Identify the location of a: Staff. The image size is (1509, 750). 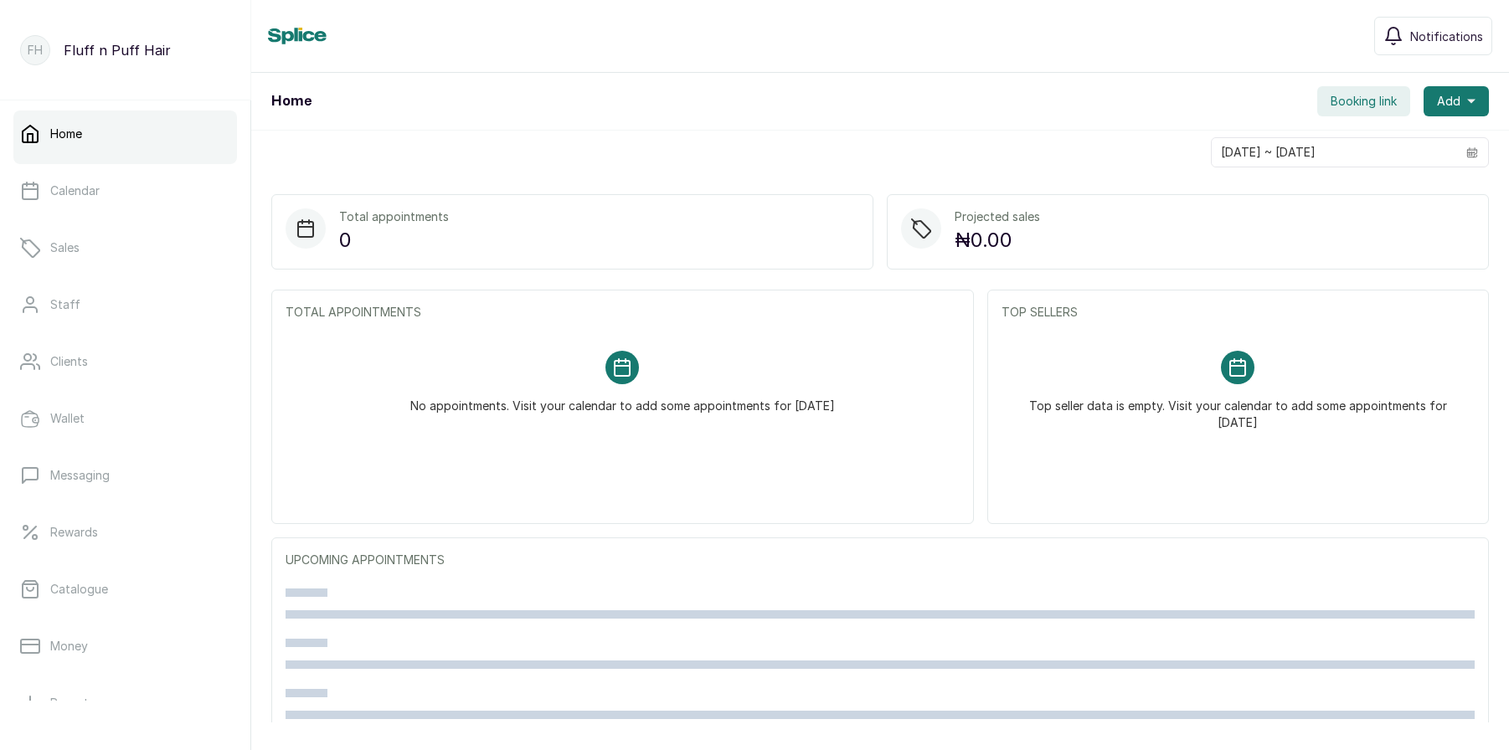
(125, 305).